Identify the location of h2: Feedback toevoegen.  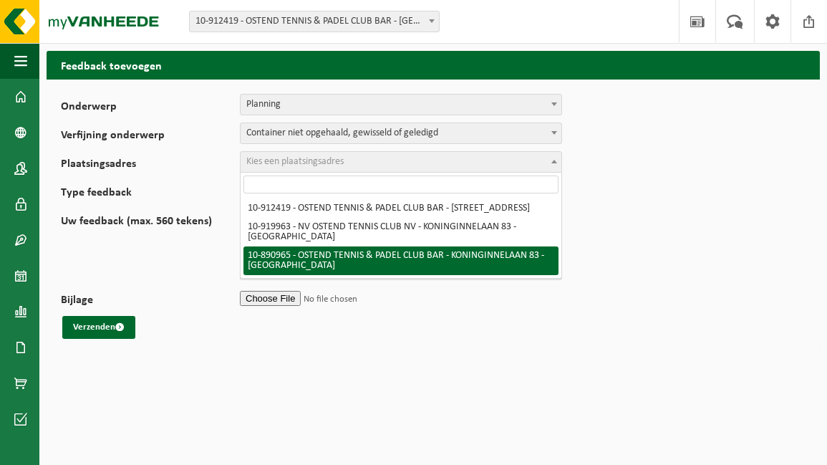
(433, 64).